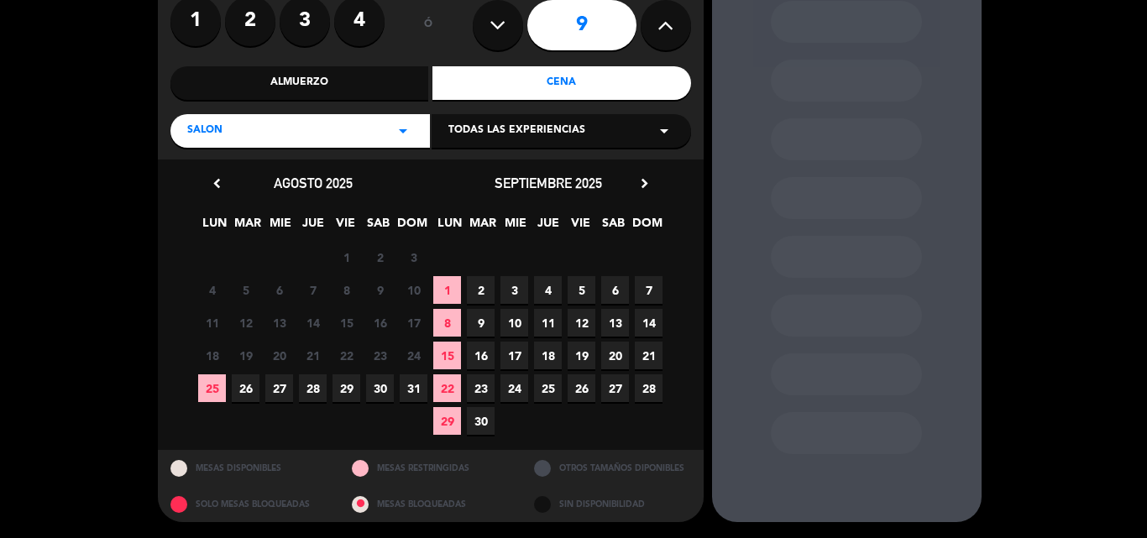 This screenshot has width=1147, height=538. Describe the element at coordinates (249, 504) in the screenshot. I see `div: SOLO MESAS BLOQUEADAS` at that location.